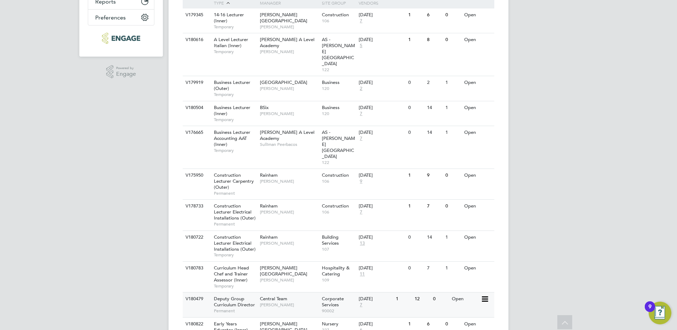 The width and height of the screenshot is (677, 330). Describe the element at coordinates (264, 107) in the screenshot. I see `span: BSix` at that location.